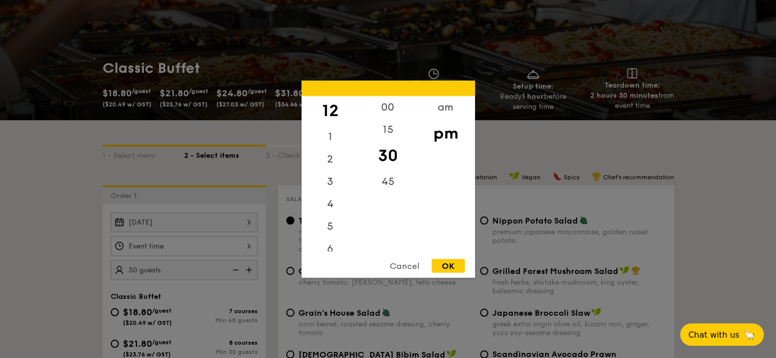  What do you see at coordinates (330, 159) in the screenshot?
I see `div: 2` at bounding box center [330, 159].